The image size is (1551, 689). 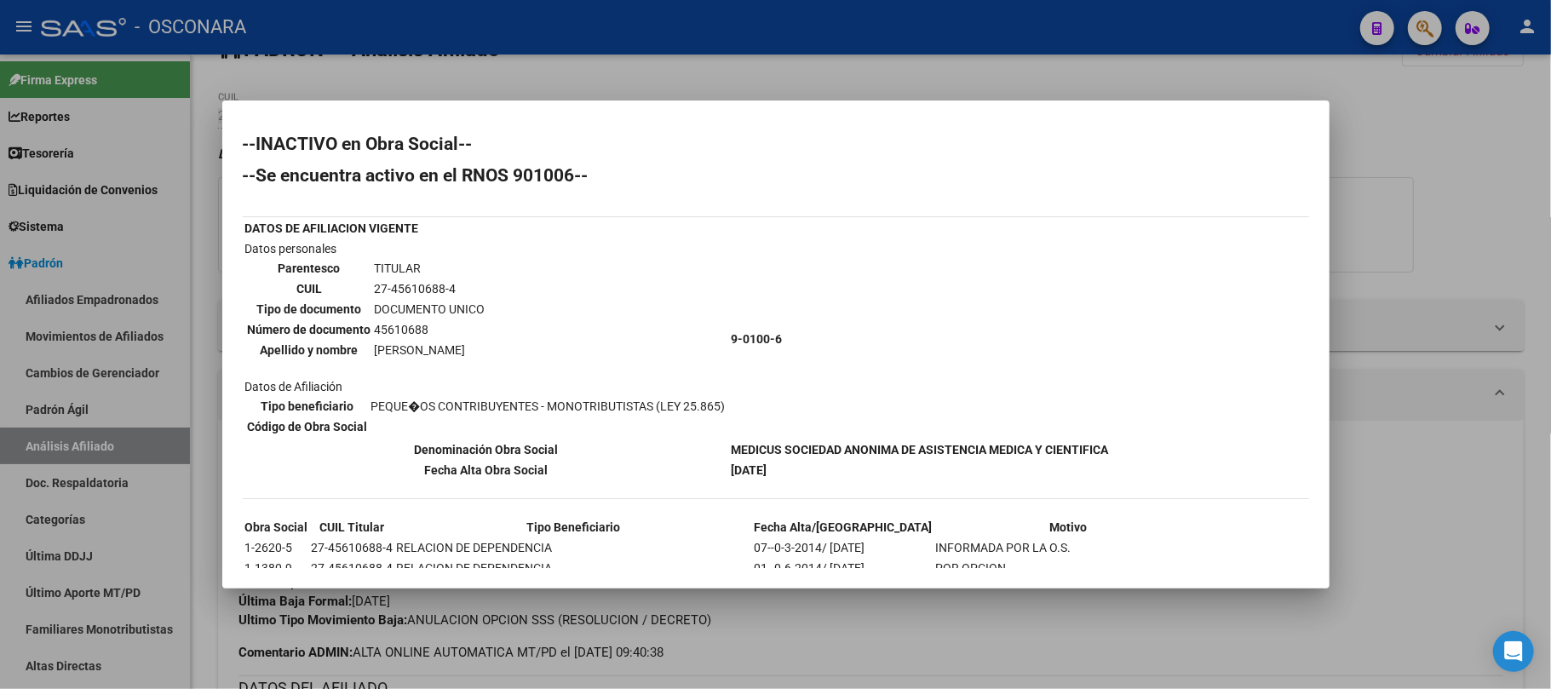 What do you see at coordinates (309, 289) in the screenshot?
I see `th: CUIL` at bounding box center [309, 289].